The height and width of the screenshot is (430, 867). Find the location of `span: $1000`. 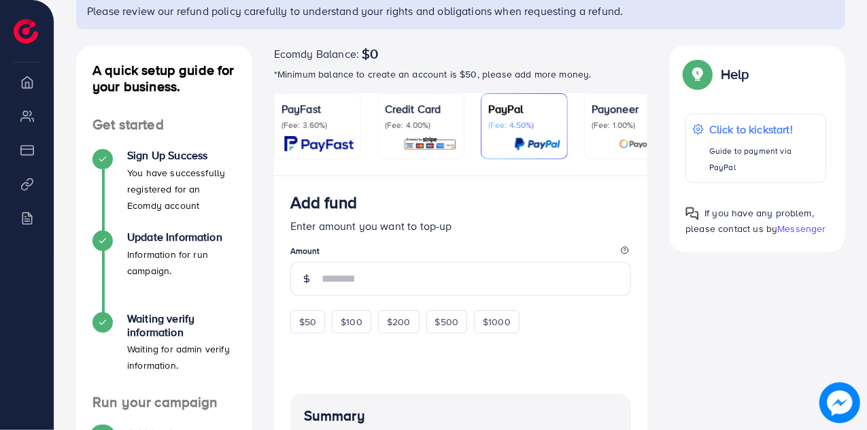

span: $1000 is located at coordinates (496, 322).